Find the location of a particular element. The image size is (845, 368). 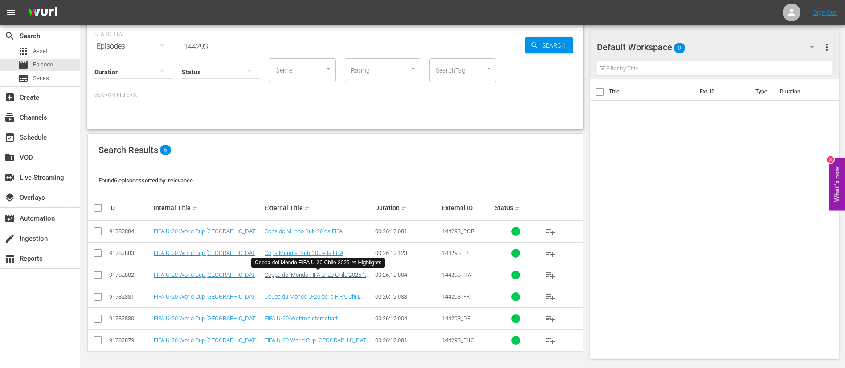

span: 144293_FR is located at coordinates (455, 297).